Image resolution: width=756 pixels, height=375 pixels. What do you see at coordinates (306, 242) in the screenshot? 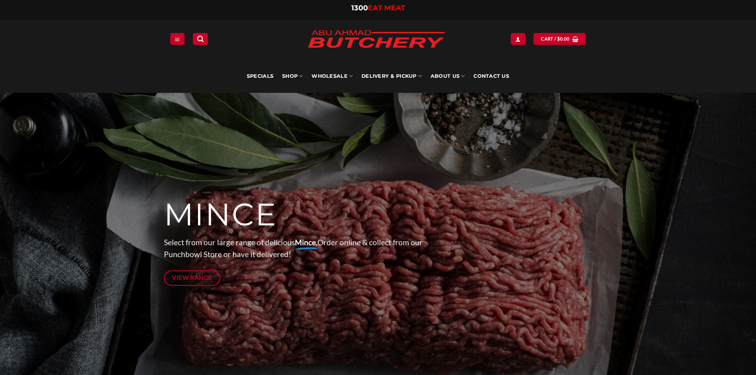
I see `strong: Mince.` at bounding box center [306, 242].